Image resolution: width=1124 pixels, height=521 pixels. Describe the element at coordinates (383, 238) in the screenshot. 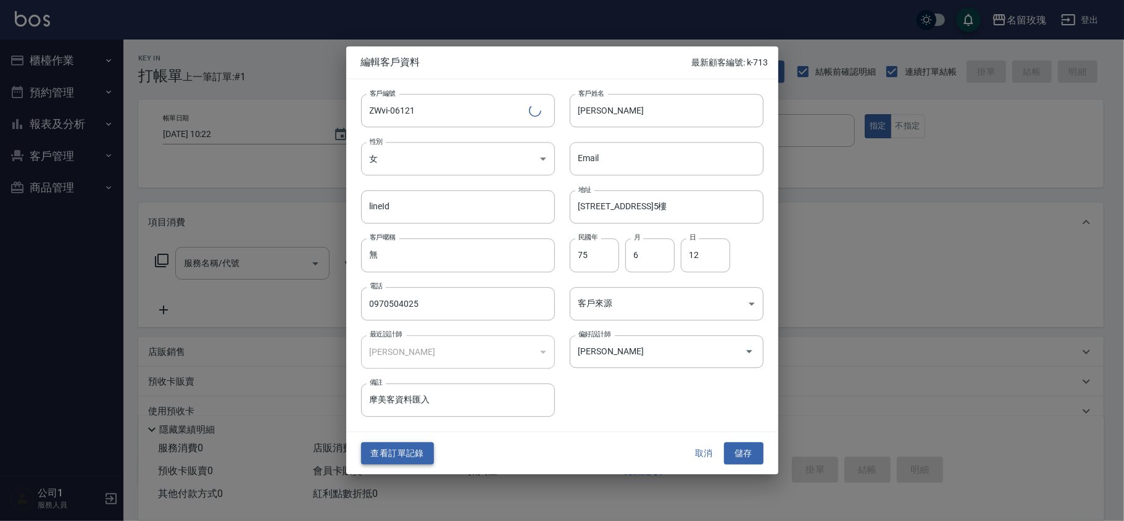

I see `label: 客戶暱稱` at that location.